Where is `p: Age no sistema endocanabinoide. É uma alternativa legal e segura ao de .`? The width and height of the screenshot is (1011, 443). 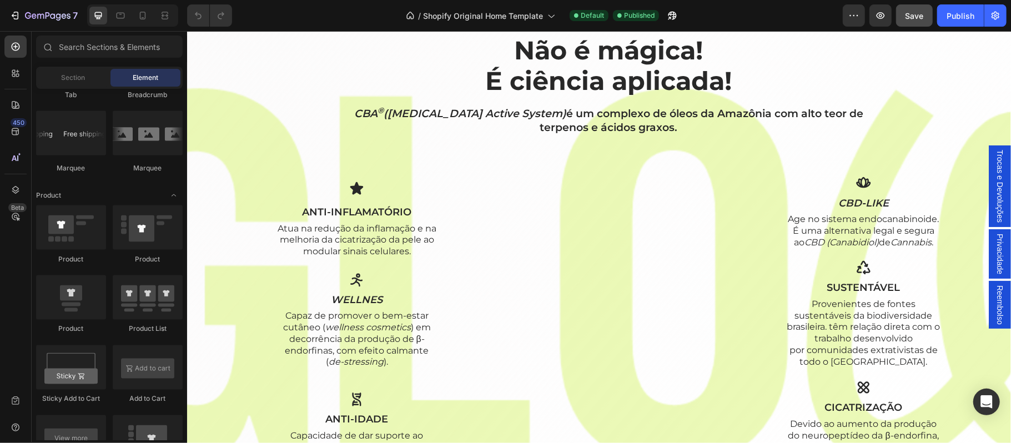 p: Age no sistema endocanabinoide. É uma alternativa legal e segura ao de . is located at coordinates (676, 200).